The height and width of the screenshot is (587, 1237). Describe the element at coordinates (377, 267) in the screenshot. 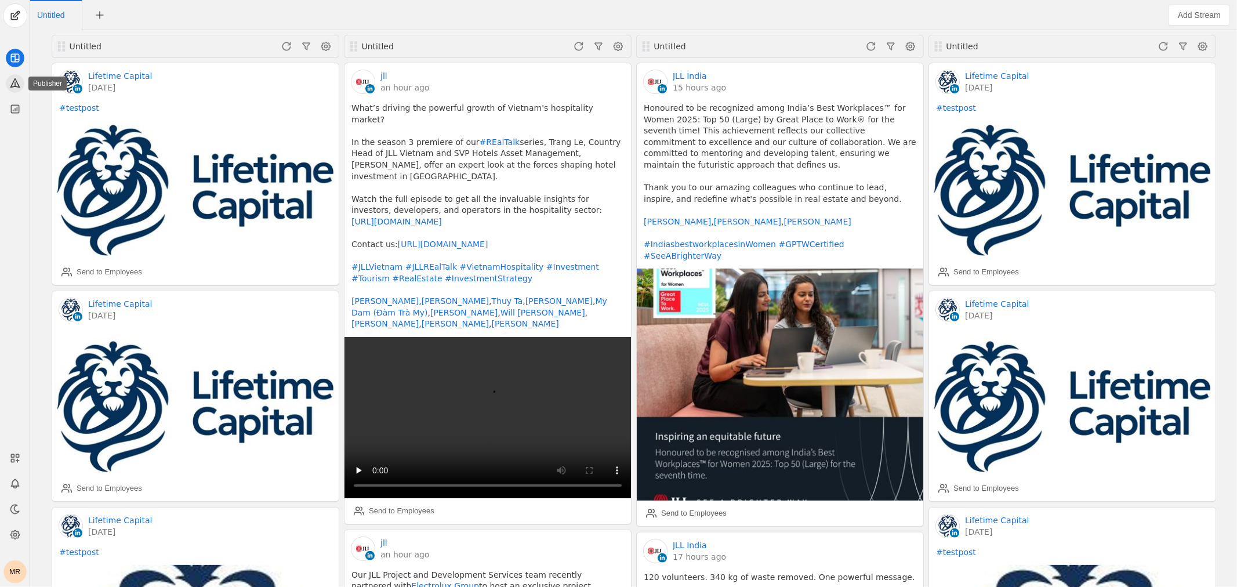

I see `a: #JLLVietnam` at that location.